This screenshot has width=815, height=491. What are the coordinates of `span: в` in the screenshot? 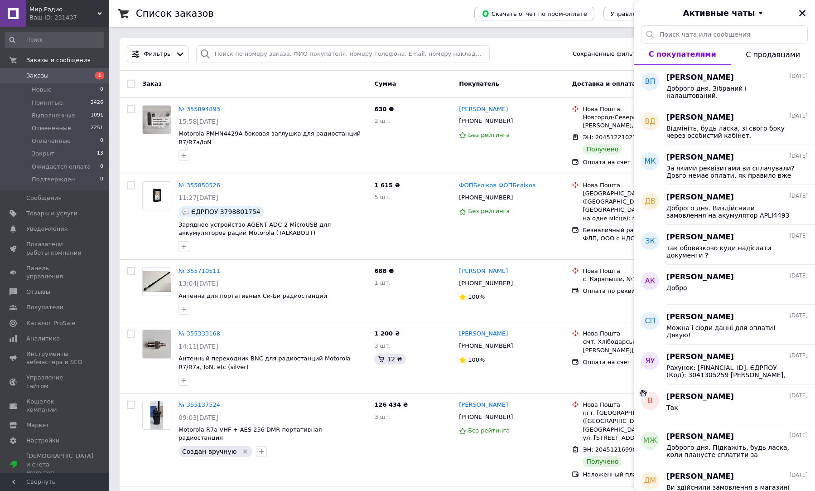 It's located at (650, 401).